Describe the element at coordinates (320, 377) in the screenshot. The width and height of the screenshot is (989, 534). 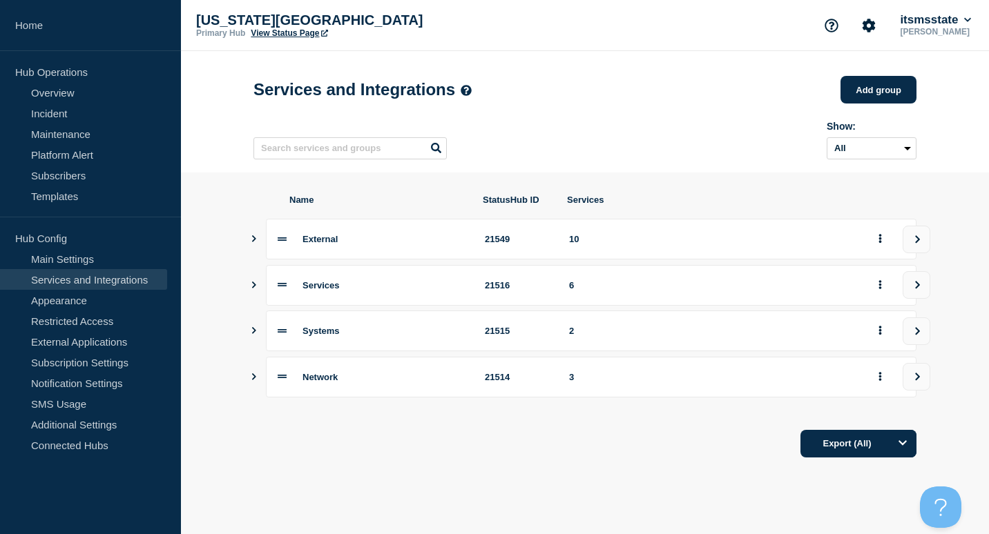
I see `span: Network` at that location.